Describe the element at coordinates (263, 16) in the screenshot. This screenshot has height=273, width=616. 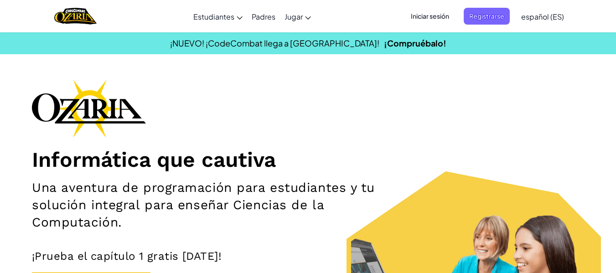
I see `a: Padres` at that location.